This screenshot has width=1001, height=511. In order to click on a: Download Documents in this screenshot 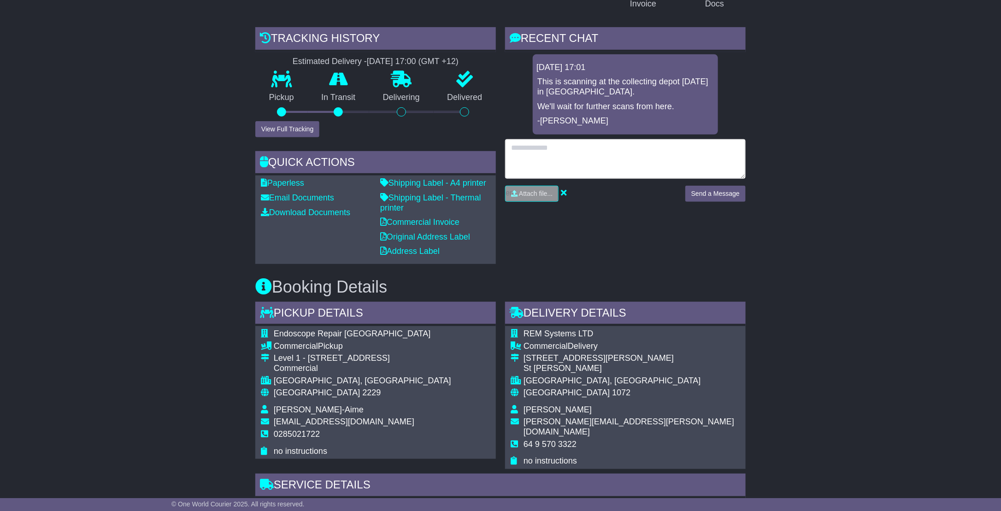, I will do `click(305, 212)`.